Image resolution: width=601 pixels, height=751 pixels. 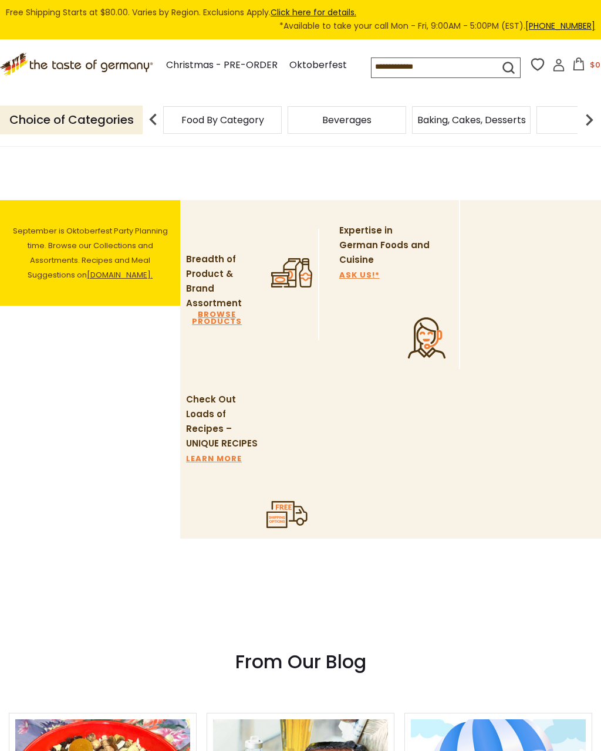 What do you see at coordinates (313, 12) in the screenshot?
I see `a: Click here for details.` at bounding box center [313, 12].